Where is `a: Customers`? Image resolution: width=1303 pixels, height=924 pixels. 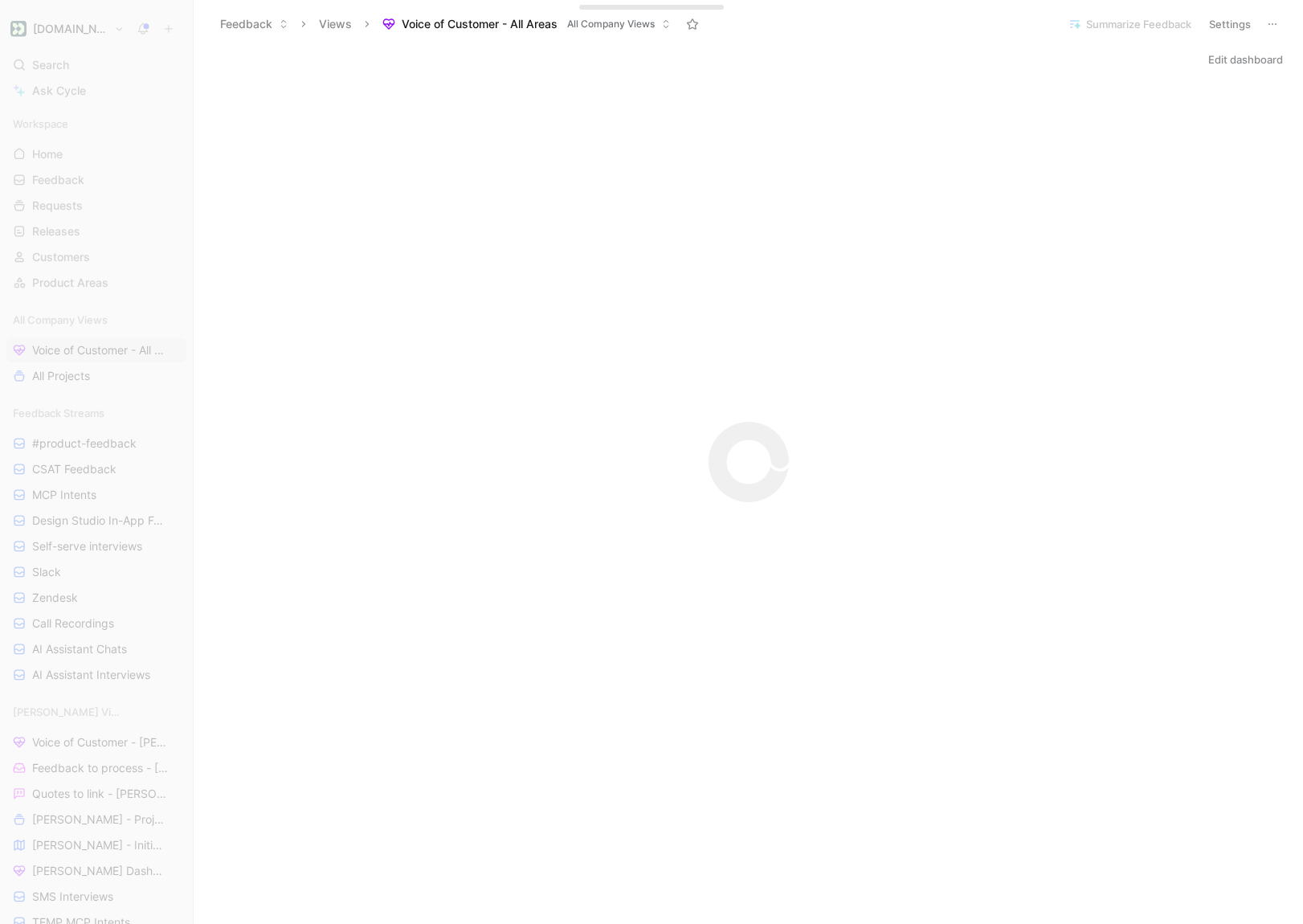 a: Customers is located at coordinates (96, 258).